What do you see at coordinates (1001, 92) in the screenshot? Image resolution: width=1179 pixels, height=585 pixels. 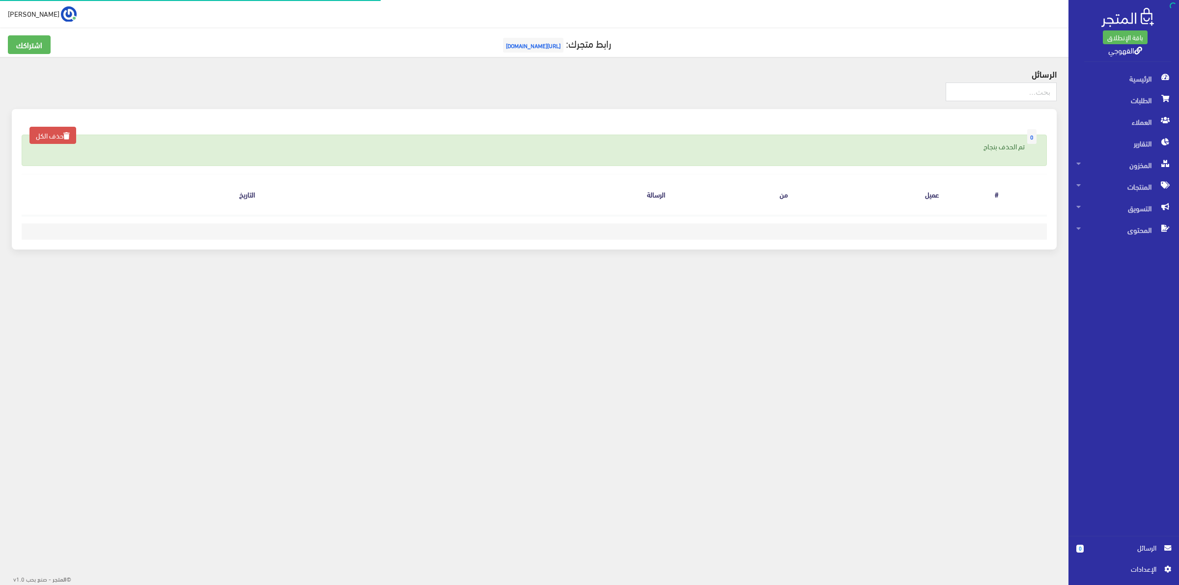 I see `input: بحث...` at bounding box center [1001, 92].